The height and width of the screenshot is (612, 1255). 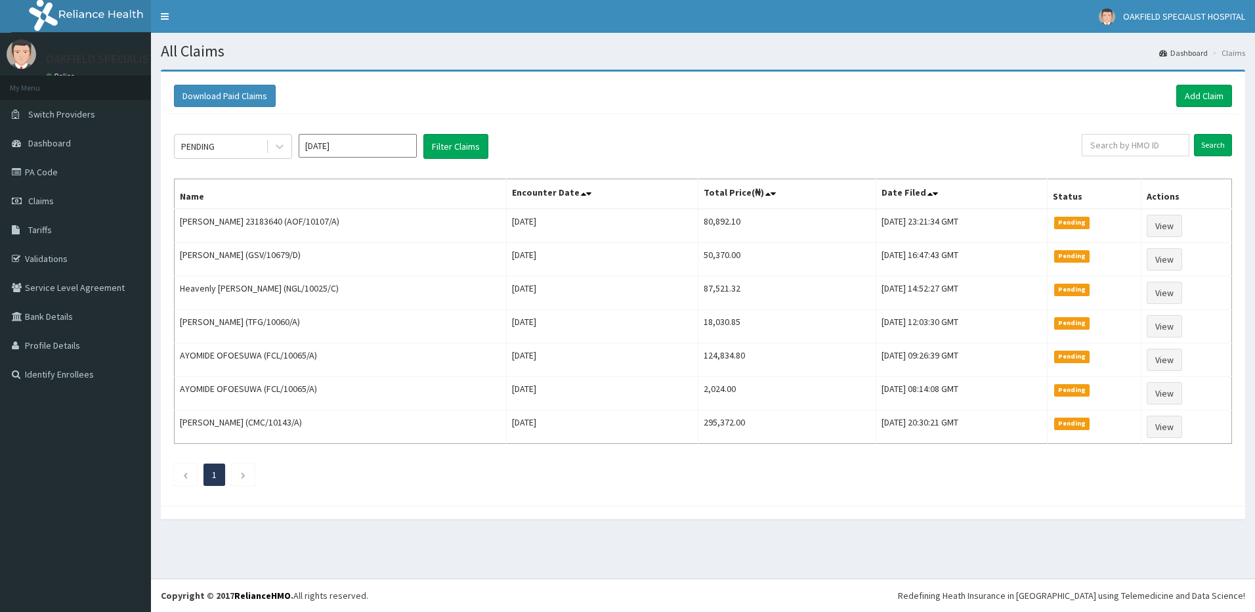 What do you see at coordinates (1227, 53) in the screenshot?
I see `li: Claims` at bounding box center [1227, 53].